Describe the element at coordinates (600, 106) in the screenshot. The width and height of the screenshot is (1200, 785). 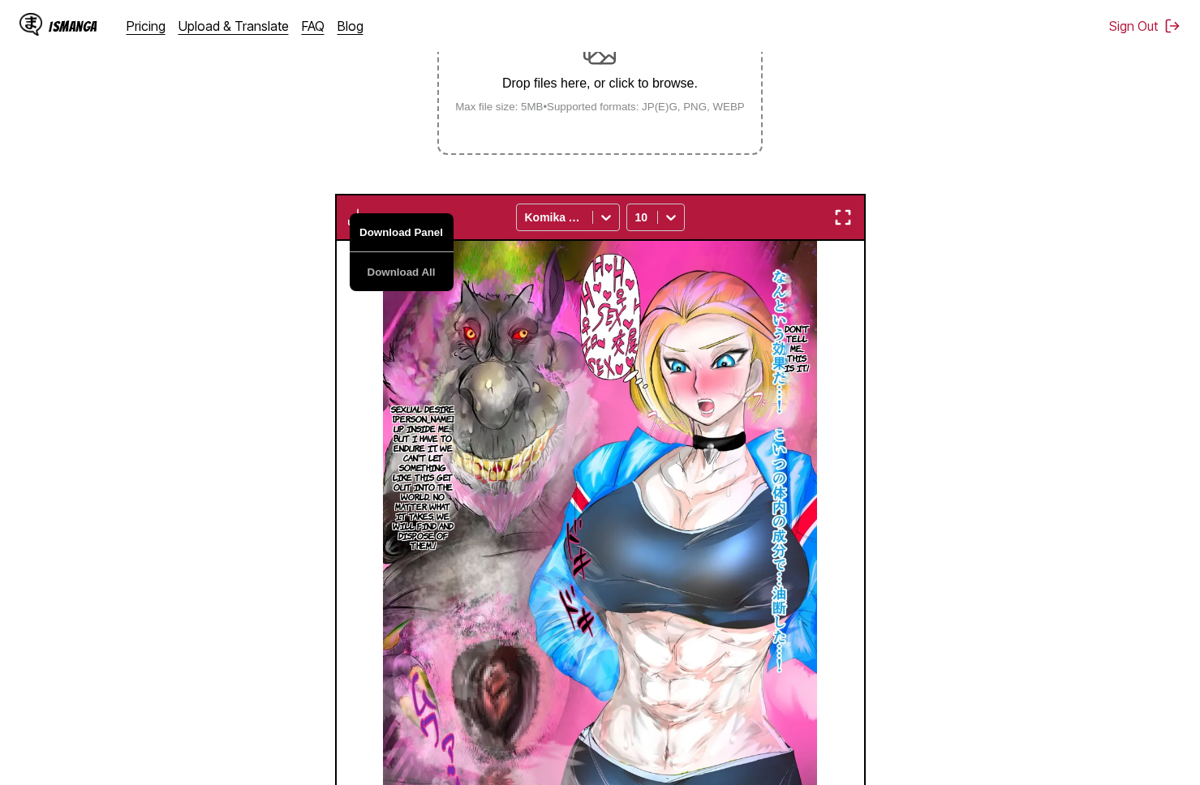
I see `small: Max file size: 5MB • Supported formats: JP(E)G, PNG, WEBP` at that location.